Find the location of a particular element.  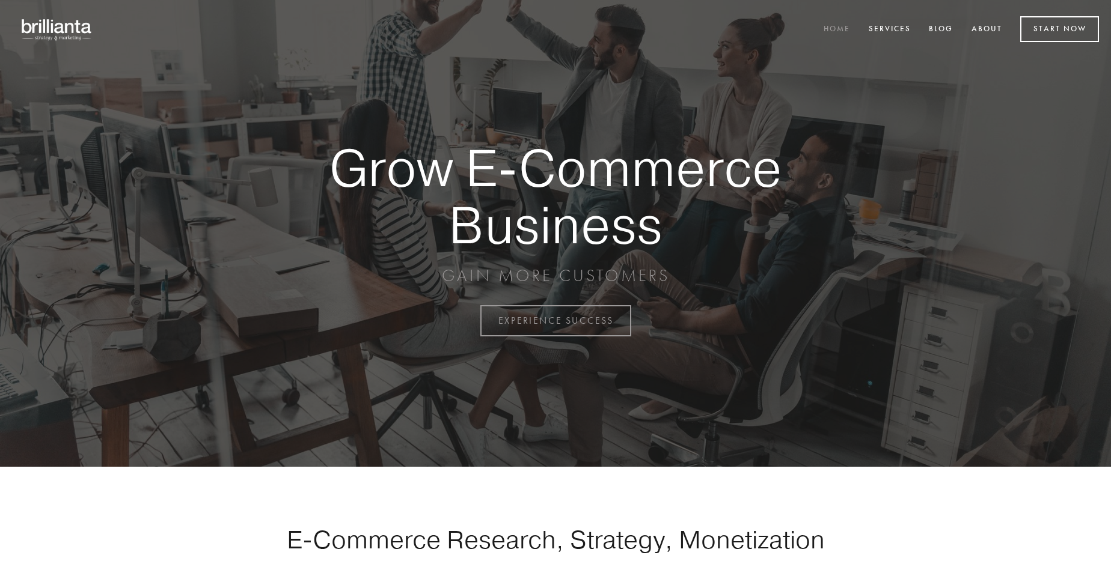

a: Services is located at coordinates (890, 29).